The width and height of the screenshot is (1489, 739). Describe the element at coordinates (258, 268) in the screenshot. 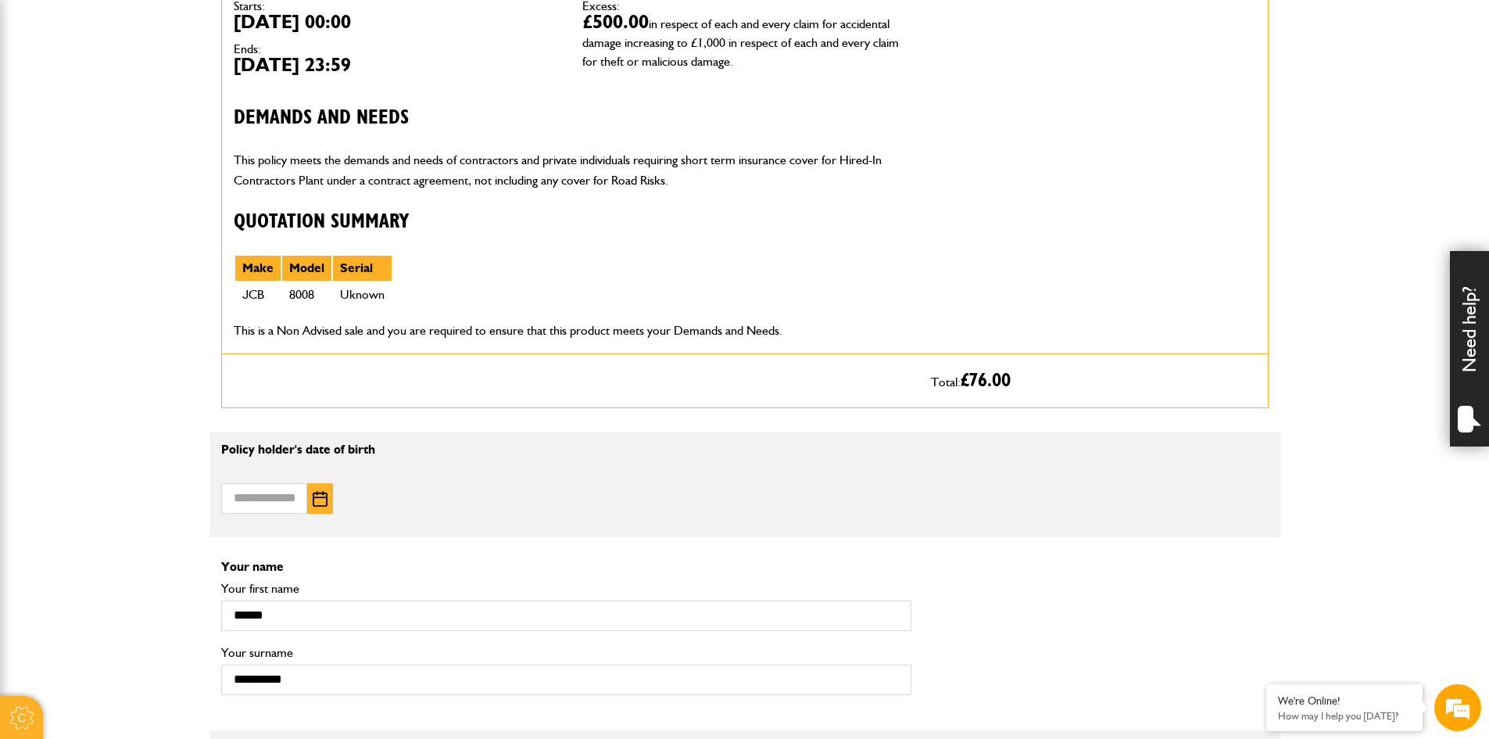

I see `th: Make` at that location.